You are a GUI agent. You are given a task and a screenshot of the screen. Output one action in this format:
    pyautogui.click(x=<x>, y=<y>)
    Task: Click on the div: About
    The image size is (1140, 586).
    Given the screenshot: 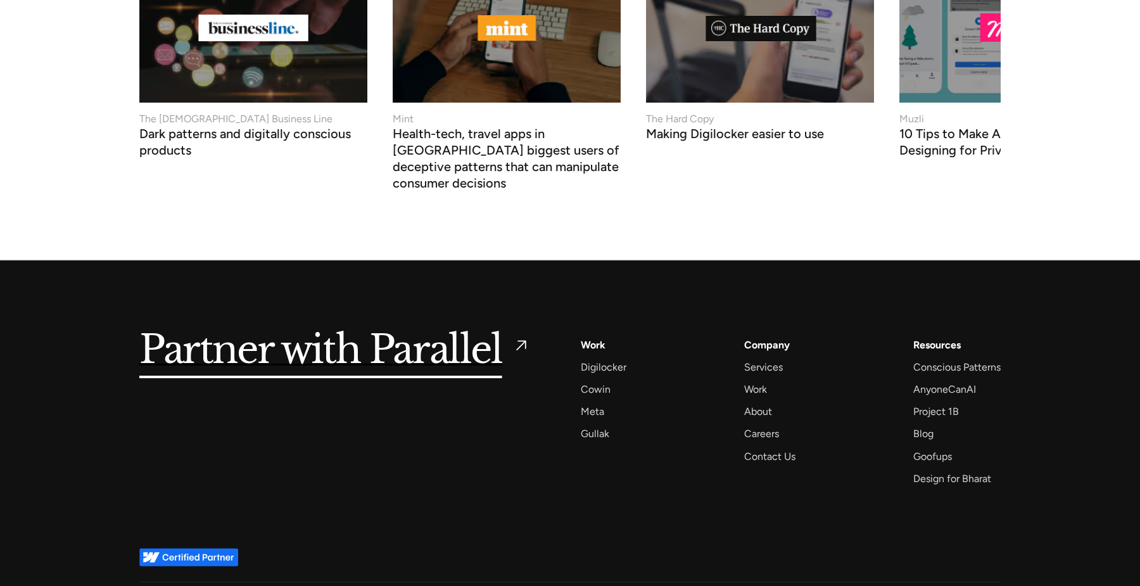 What is the action you would take?
    pyautogui.click(x=758, y=411)
    